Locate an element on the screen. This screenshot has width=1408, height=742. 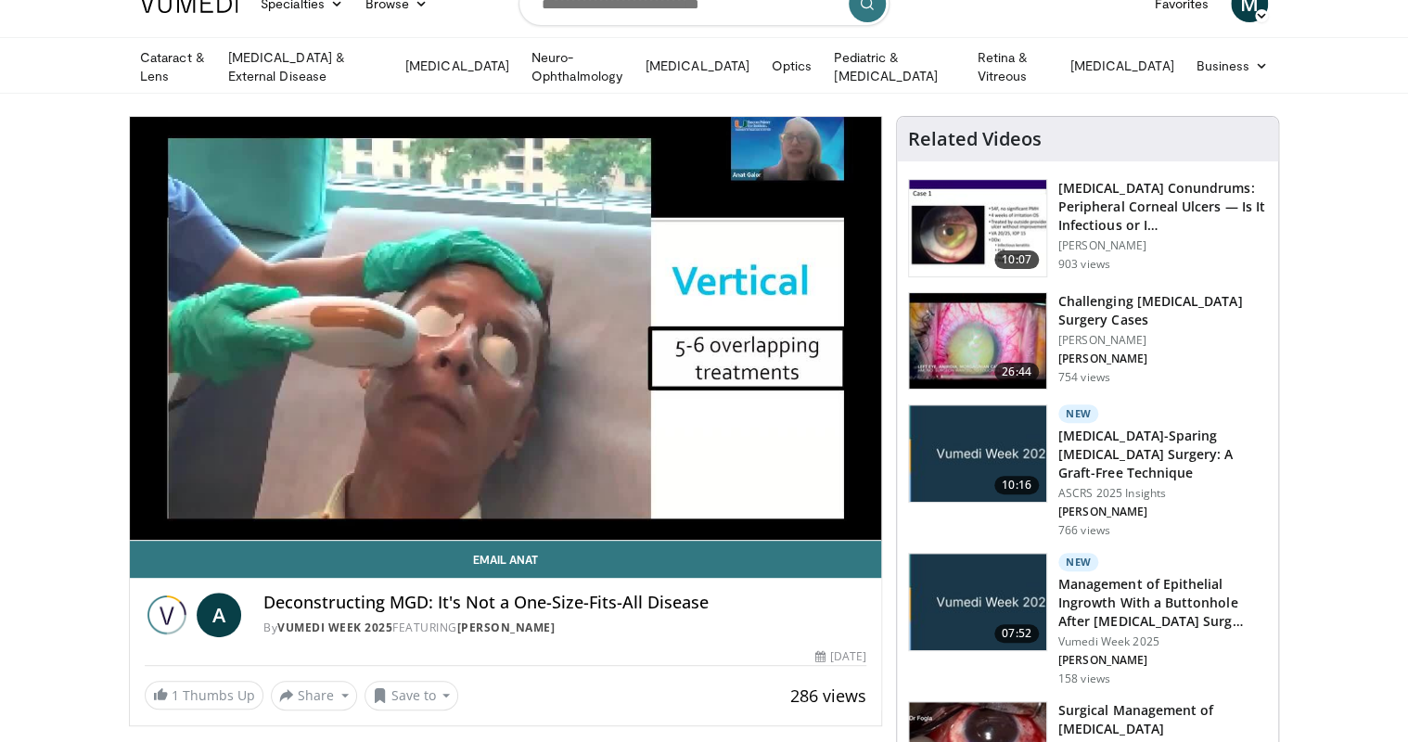
a: Business is located at coordinates (1232, 66).